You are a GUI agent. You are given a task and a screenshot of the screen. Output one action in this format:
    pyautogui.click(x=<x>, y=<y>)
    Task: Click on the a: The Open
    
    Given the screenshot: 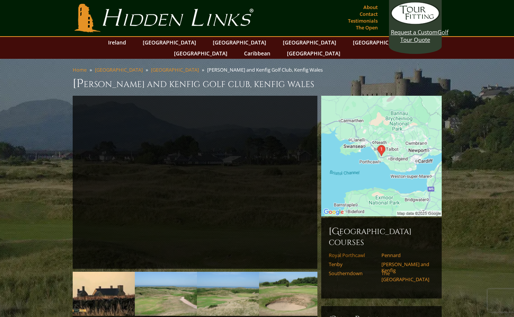 What is the action you would take?
    pyautogui.click(x=367, y=28)
    